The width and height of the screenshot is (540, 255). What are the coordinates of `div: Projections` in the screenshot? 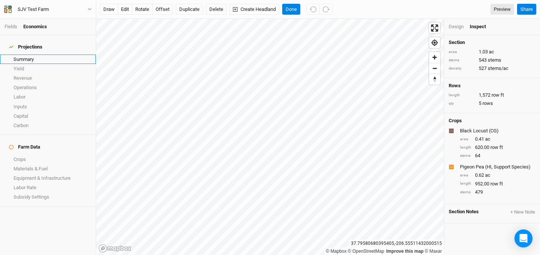 It's located at (26, 47).